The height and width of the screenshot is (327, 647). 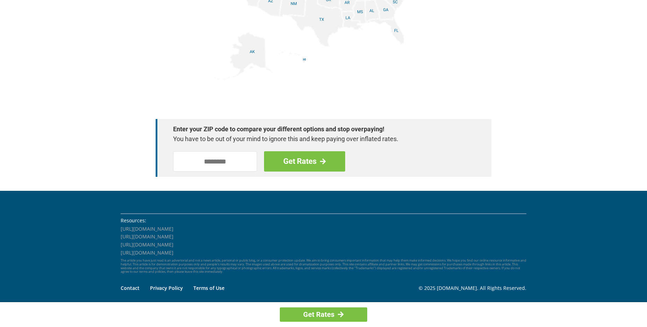 I want to click on li: Resources:, so click(x=323, y=220).